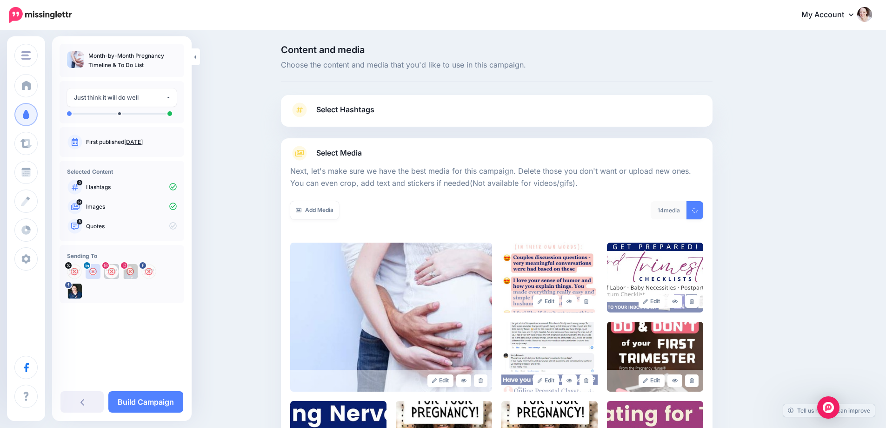 The image size is (886, 428). What do you see at coordinates (497, 153) in the screenshot?
I see `a: Select Media` at bounding box center [497, 153].